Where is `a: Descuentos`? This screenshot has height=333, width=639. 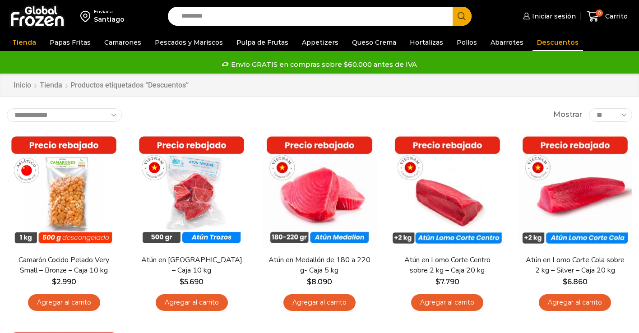
a: Descuentos is located at coordinates (558, 42).